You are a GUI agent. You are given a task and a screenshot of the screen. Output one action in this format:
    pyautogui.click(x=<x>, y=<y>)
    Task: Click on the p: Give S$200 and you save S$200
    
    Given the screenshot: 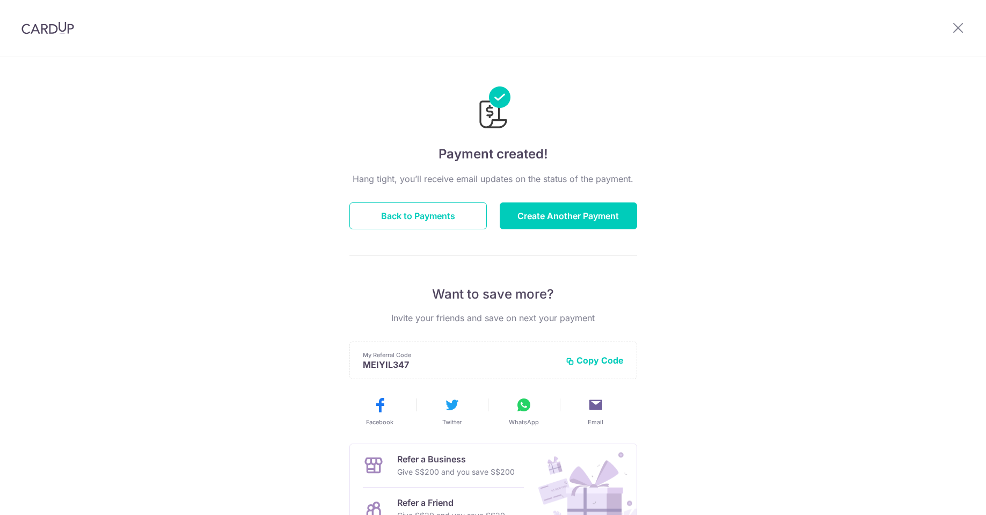 What is the action you would take?
    pyautogui.click(x=456, y=472)
    